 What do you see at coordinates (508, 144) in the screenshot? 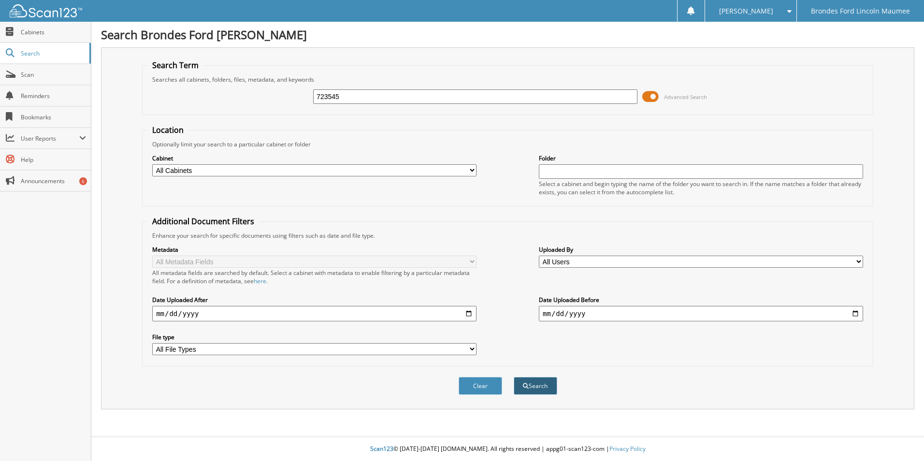
I see `div: Optionally limit your search to a particular cabinet or folder` at bounding box center [508, 144].